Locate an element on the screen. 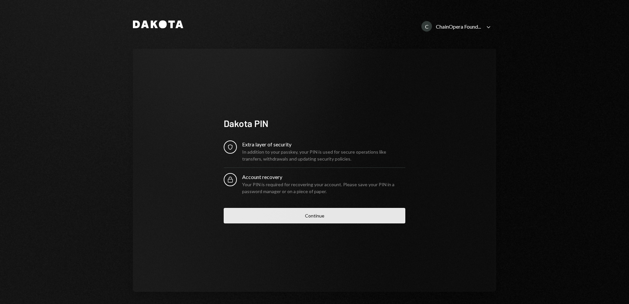 Image resolution: width=629 pixels, height=304 pixels. div: In addition to your passkey, your PIN is used for secure operations like transfers, withdrawals a... is located at coordinates (324, 155).